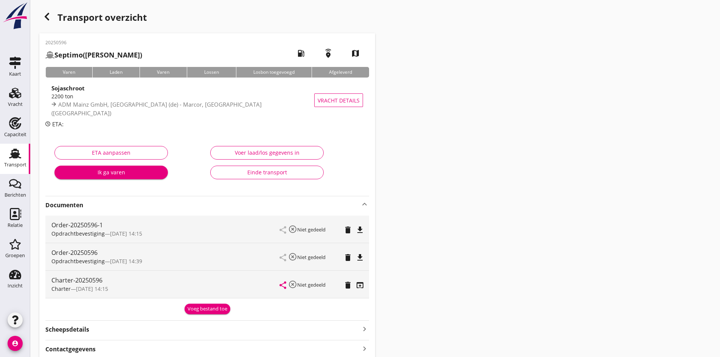 Image resolution: width=720 pixels, height=357 pixels. What do you see at coordinates (341, 72) in the screenshot?
I see `div: Afgeleverd` at bounding box center [341, 72].